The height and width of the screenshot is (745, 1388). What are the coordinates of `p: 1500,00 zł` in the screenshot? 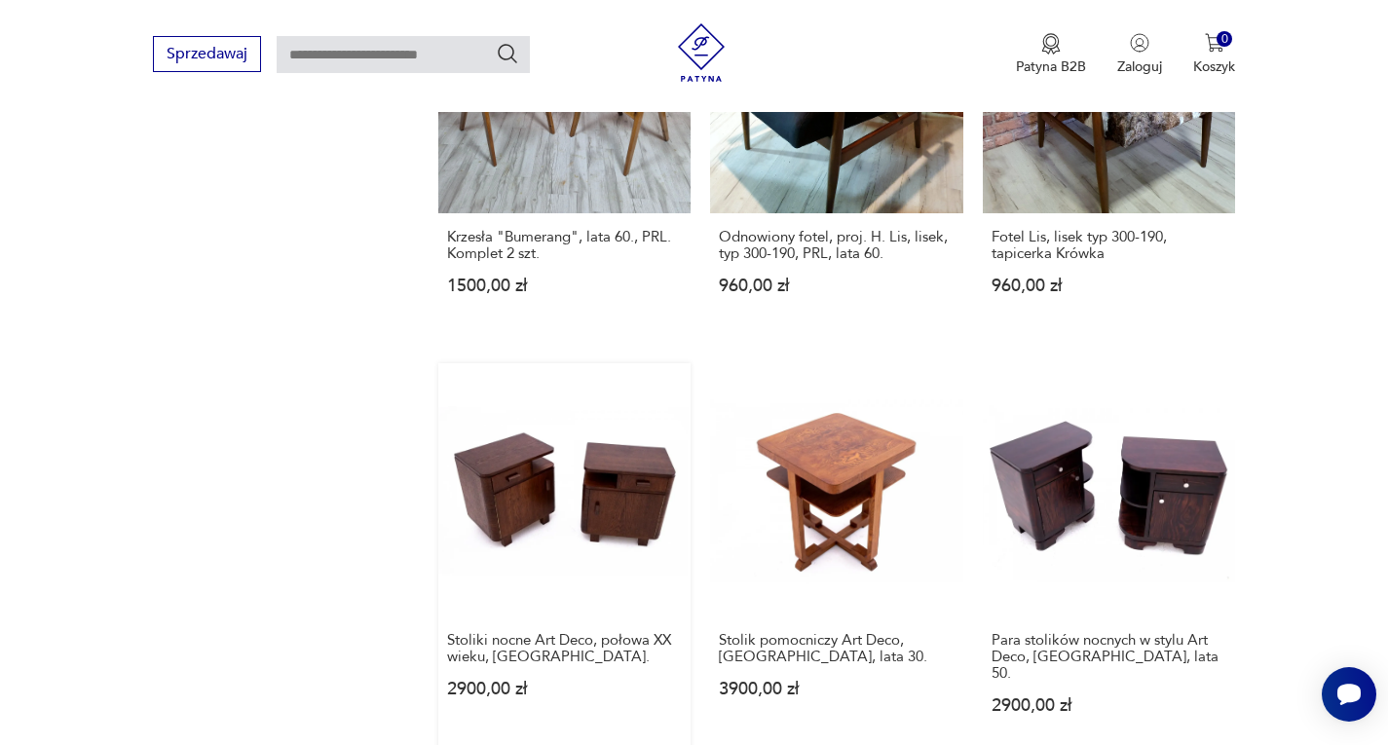 It's located at (565, 285).